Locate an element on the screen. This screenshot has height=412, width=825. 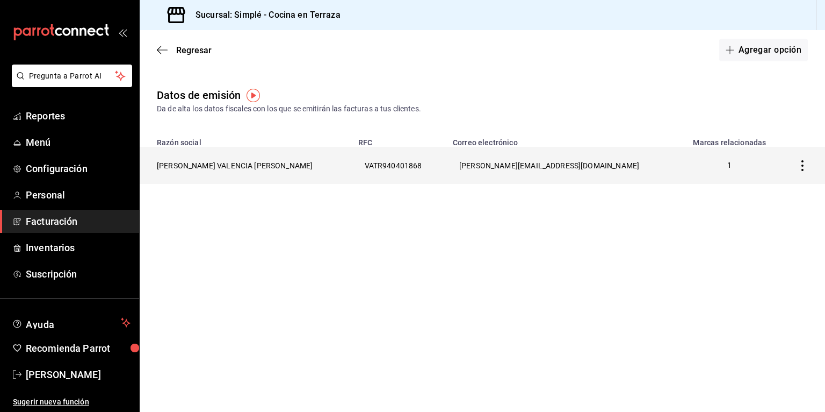
span: Suscripción is located at coordinates (78, 273).